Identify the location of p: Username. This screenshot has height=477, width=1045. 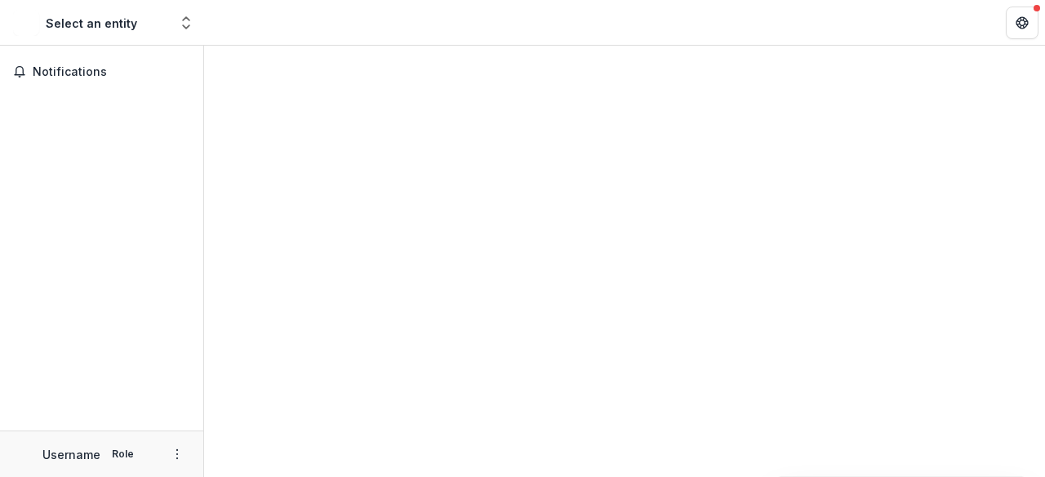
(71, 455).